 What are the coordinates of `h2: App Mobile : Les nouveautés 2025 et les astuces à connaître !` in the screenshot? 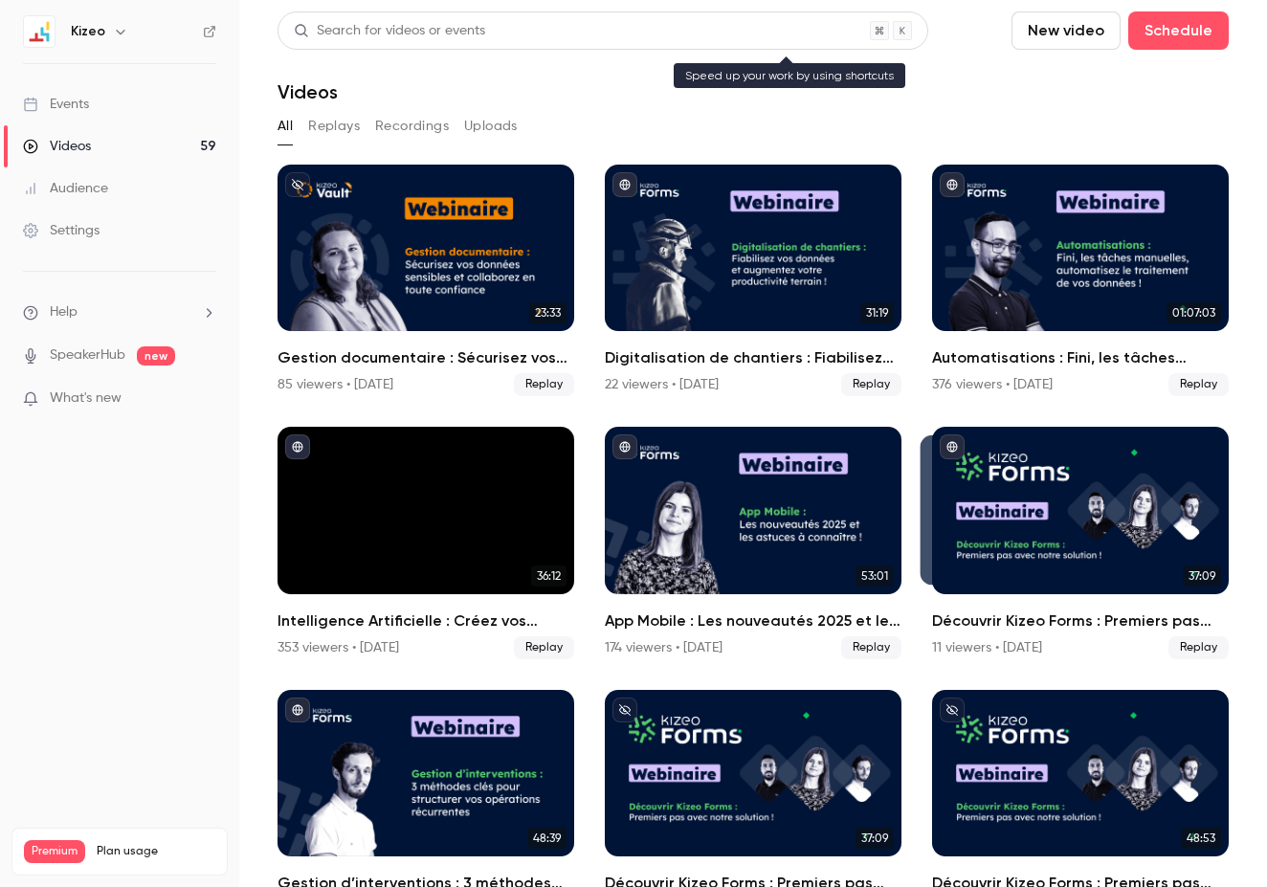 It's located at (753, 621).